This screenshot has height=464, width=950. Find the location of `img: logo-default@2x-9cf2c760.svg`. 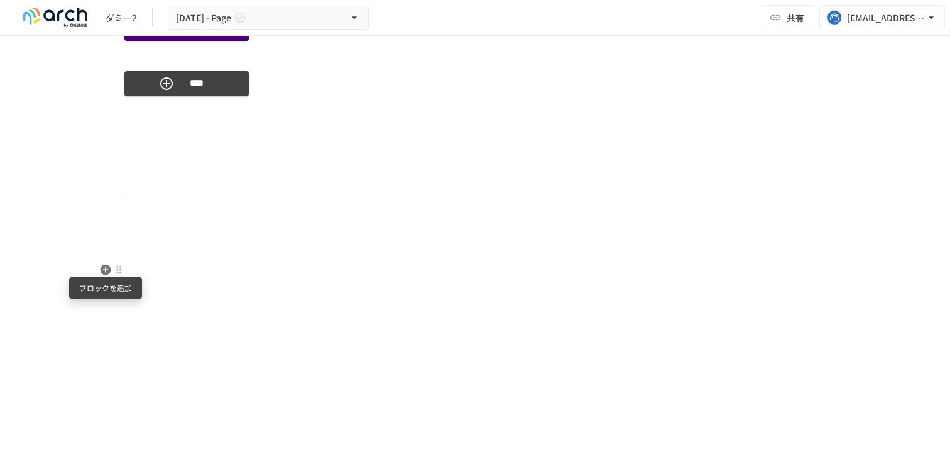

img: logo-default@2x-9cf2c760.svg is located at coordinates (55, 18).